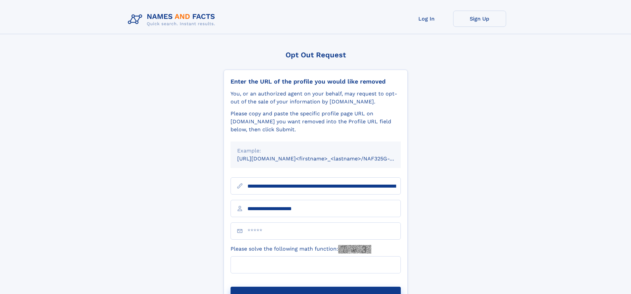 This screenshot has width=631, height=294. I want to click on label: Please solve the following math function:, so click(301, 249).